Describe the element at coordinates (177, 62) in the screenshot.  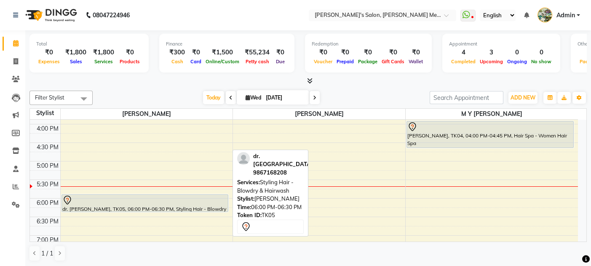
I see `span: Cash` at that location.